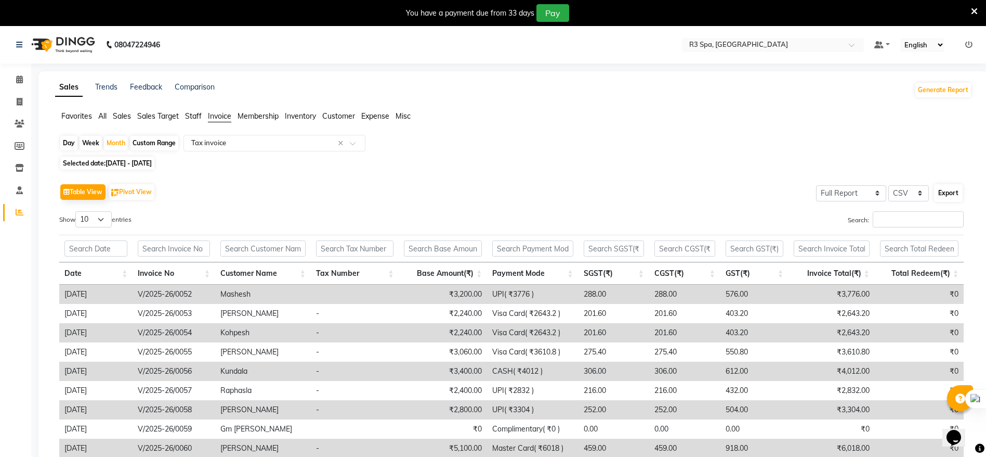 This screenshot has height=457, width=986. I want to click on td: ₹3,060.00, so click(443, 351).